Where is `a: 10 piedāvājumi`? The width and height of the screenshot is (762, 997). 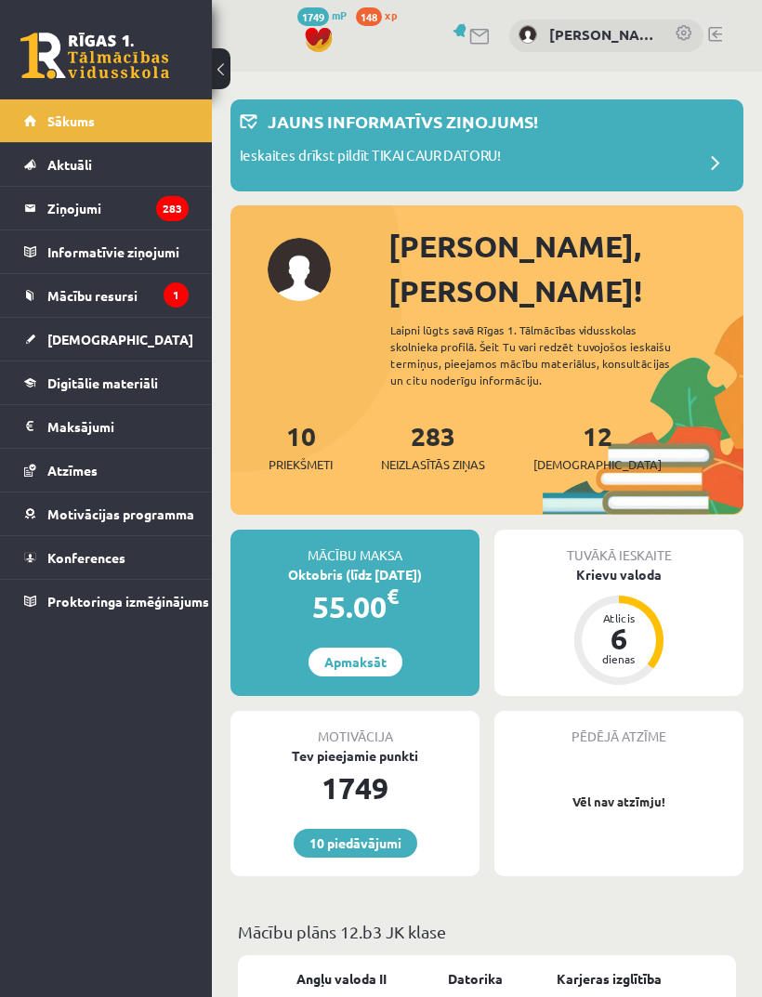 a: 10 piedāvājumi is located at coordinates (355, 842).